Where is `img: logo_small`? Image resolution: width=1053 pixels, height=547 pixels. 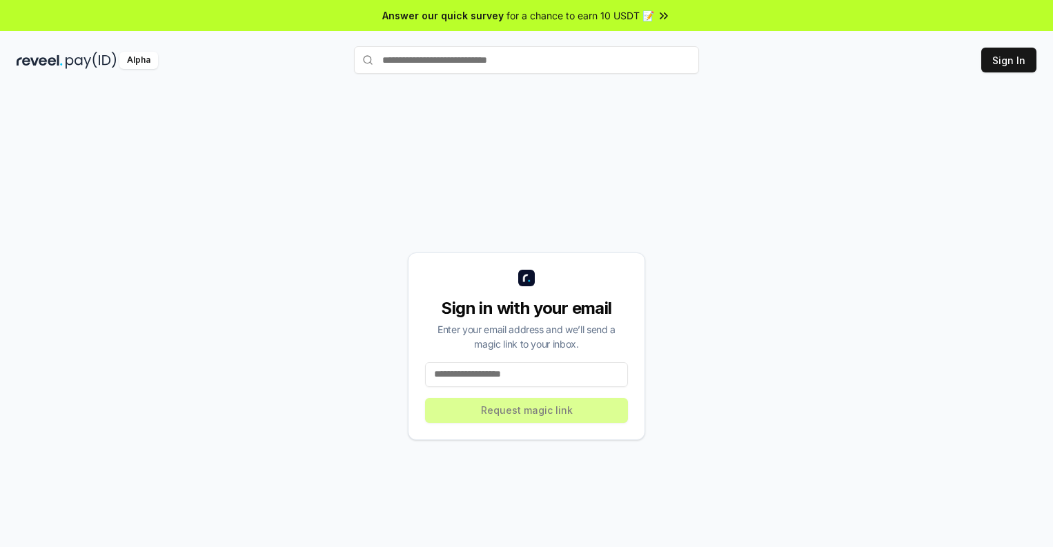 img: logo_small is located at coordinates (526, 278).